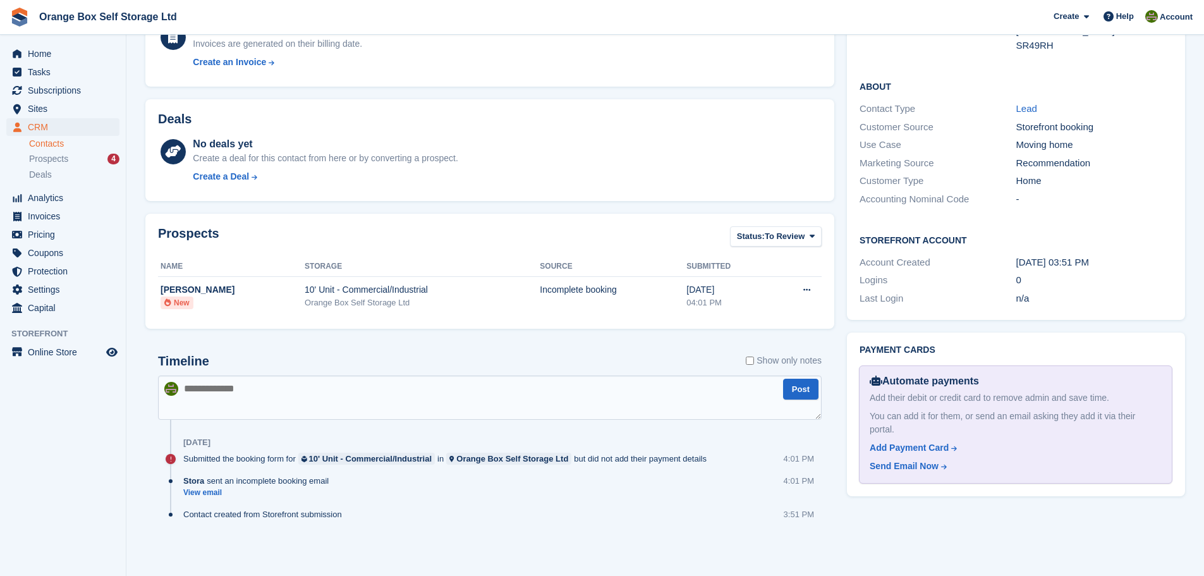  I want to click on div: Automate payments, so click(1016, 381).